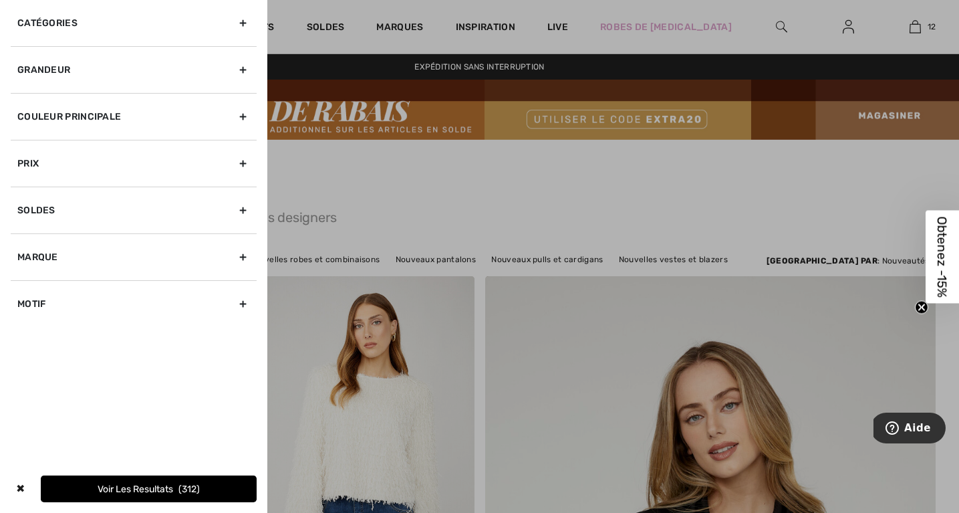 This screenshot has width=959, height=513. I want to click on div: Soldes, so click(134, 210).